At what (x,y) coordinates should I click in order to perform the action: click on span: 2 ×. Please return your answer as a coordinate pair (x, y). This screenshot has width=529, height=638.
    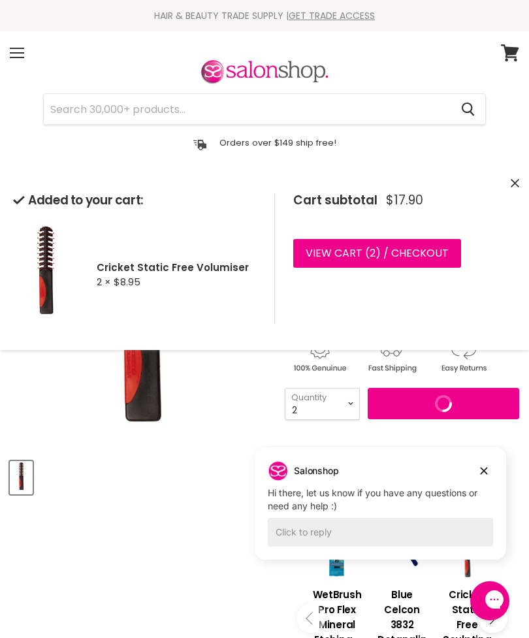
    Looking at the image, I should click on (104, 281).